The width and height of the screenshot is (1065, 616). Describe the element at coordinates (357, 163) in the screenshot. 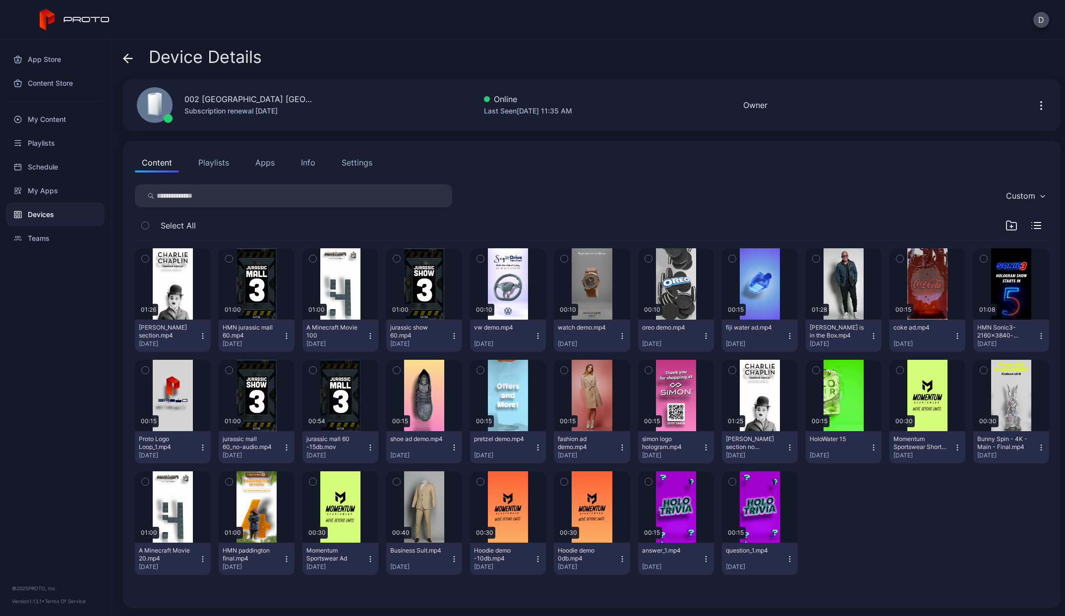

I see `div: Settings` at that location.